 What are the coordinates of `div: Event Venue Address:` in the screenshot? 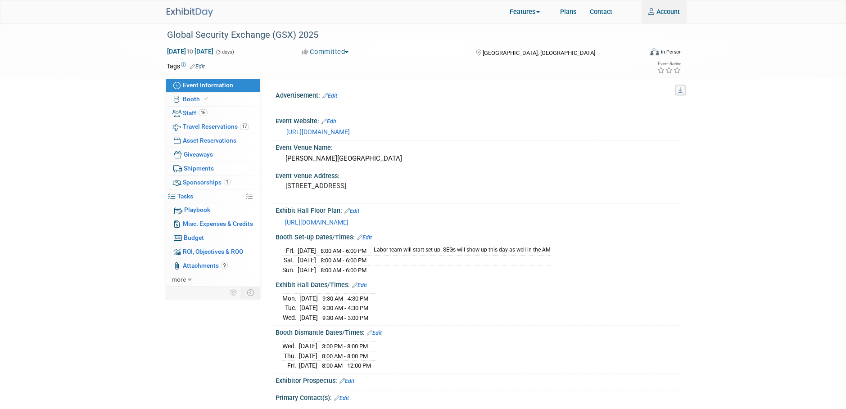 It's located at (478, 175).